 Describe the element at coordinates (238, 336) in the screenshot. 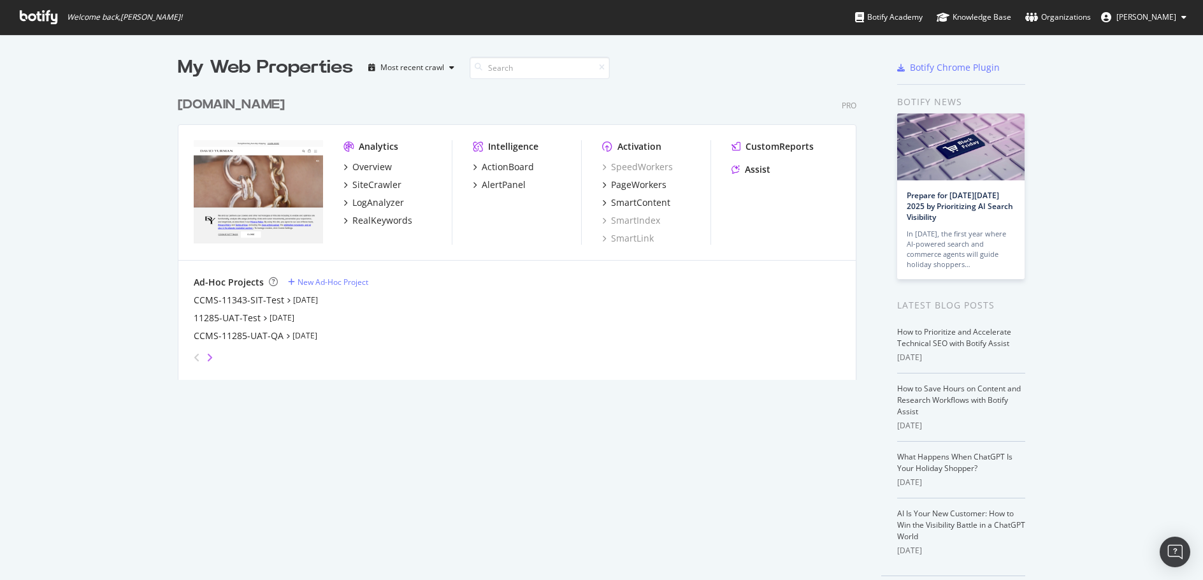

I see `div: CCMS-11285-UAT-QA` at that location.